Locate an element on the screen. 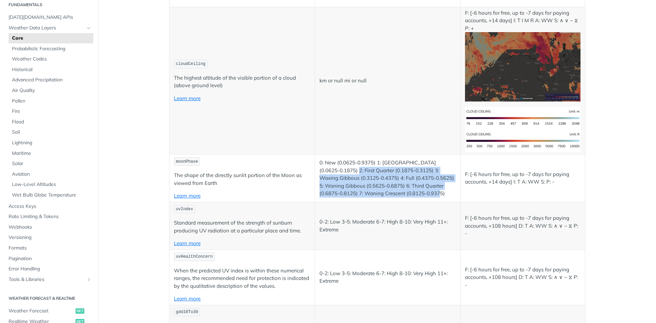 This screenshot has width=656, height=323. a: Rate Limiting & Tokens is located at coordinates (49, 217).